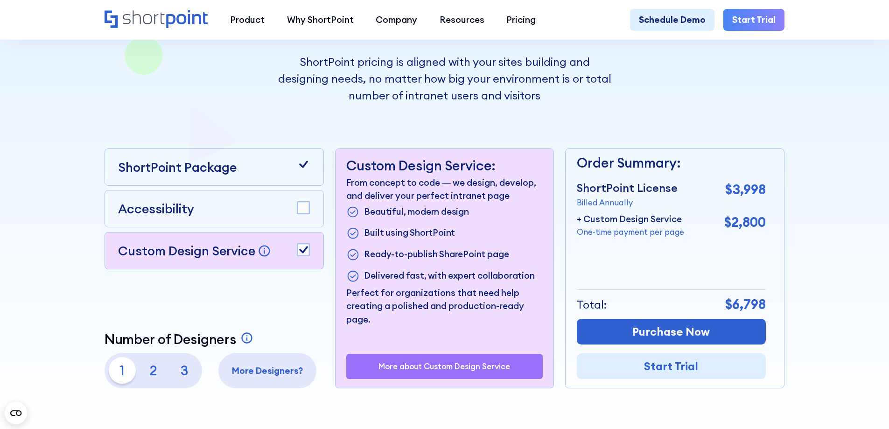 Image resolution: width=889 pixels, height=429 pixels. I want to click on p: Number of Designers, so click(170, 339).